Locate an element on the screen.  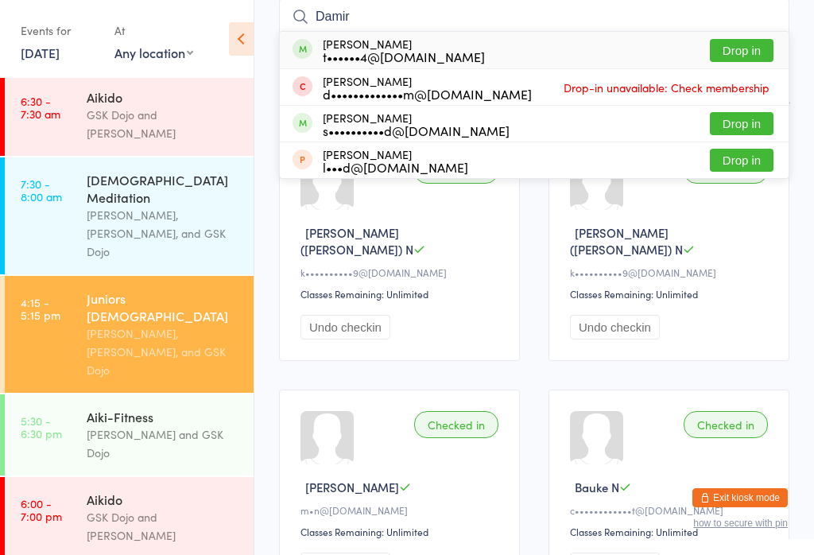
button: Exit kiosk mode is located at coordinates (740, 497).